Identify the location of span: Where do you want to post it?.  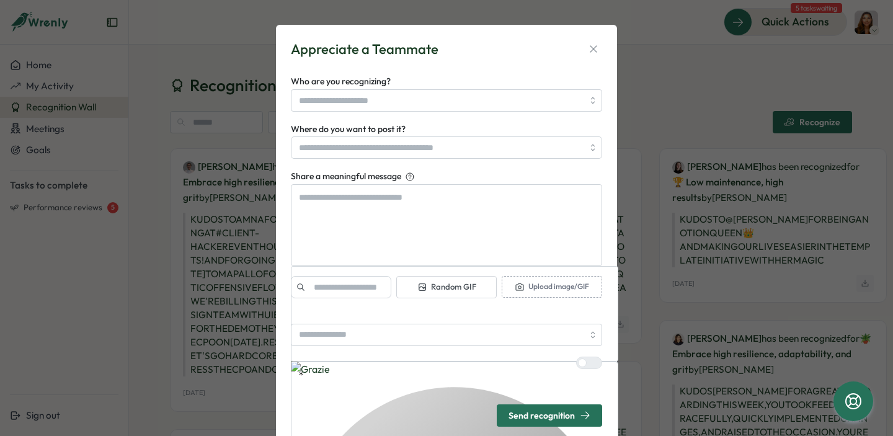
(348, 129).